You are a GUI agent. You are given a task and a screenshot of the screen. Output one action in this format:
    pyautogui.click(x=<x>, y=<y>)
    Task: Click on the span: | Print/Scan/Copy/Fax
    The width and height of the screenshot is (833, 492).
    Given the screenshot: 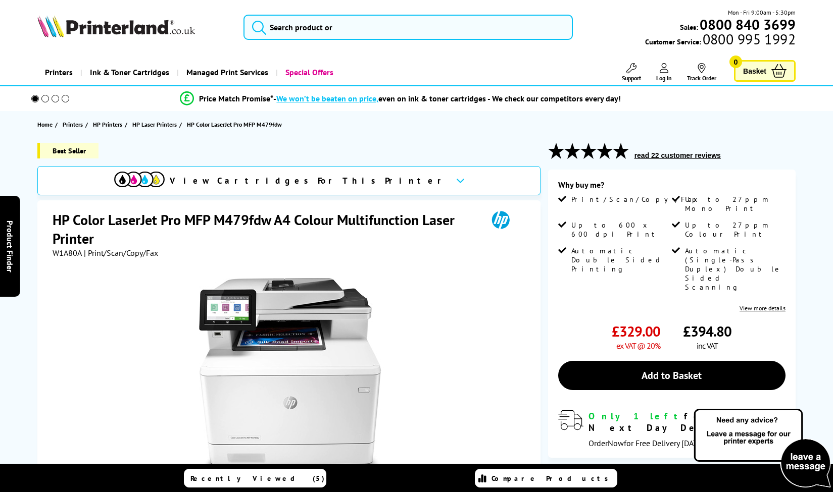 What is the action you would take?
    pyautogui.click(x=121, y=253)
    